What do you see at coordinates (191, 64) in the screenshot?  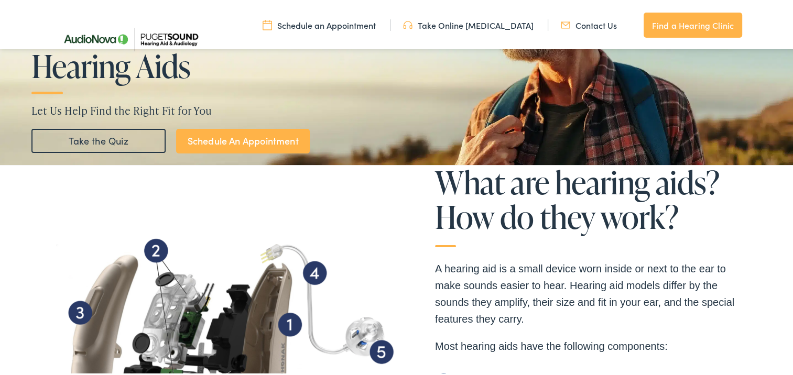 I see `h1: Hearing Aids` at bounding box center [191, 64].